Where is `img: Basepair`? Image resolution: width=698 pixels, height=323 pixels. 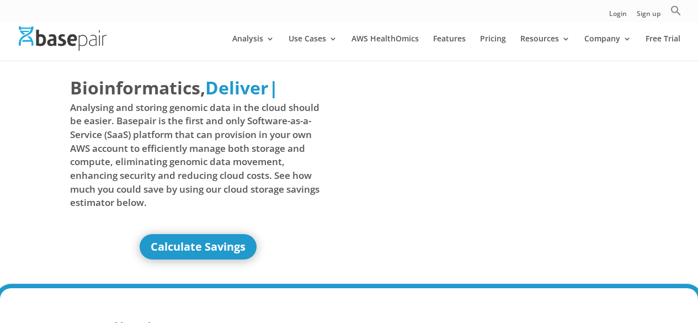
img: Basepair is located at coordinates (62, 38).